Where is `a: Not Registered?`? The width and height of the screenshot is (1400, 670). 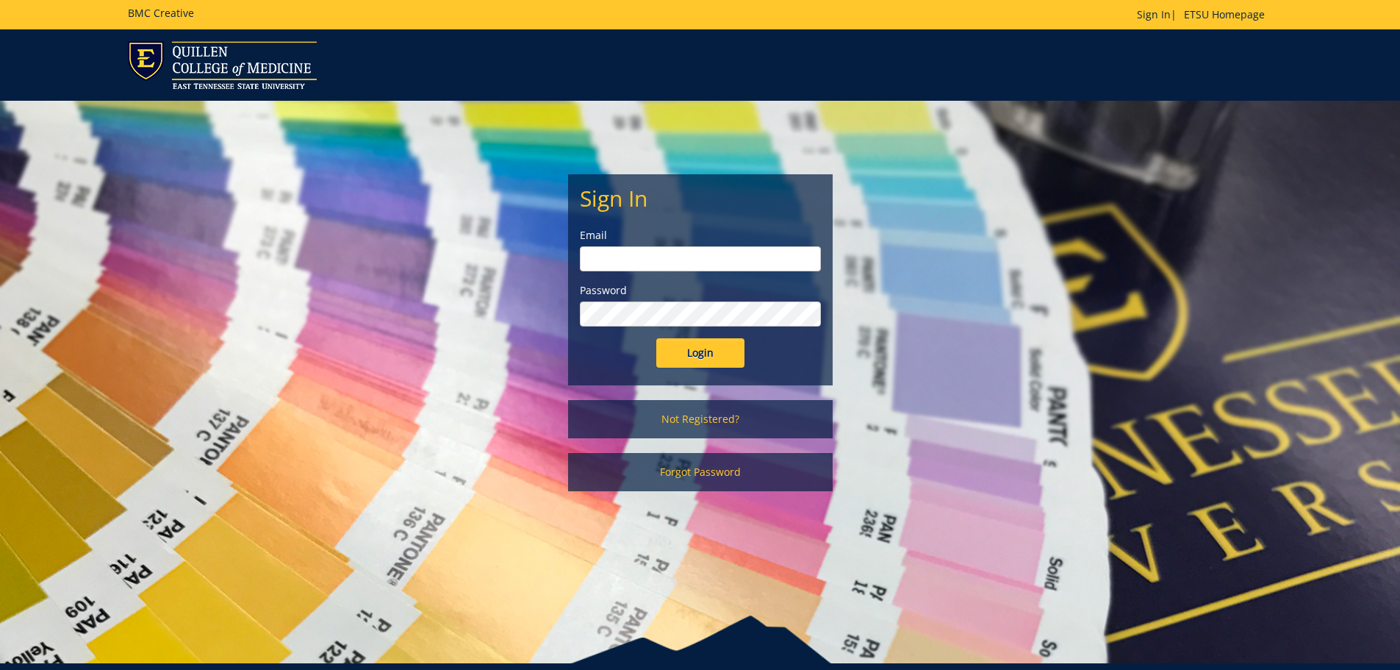
a: Not Registered? is located at coordinates (700, 419).